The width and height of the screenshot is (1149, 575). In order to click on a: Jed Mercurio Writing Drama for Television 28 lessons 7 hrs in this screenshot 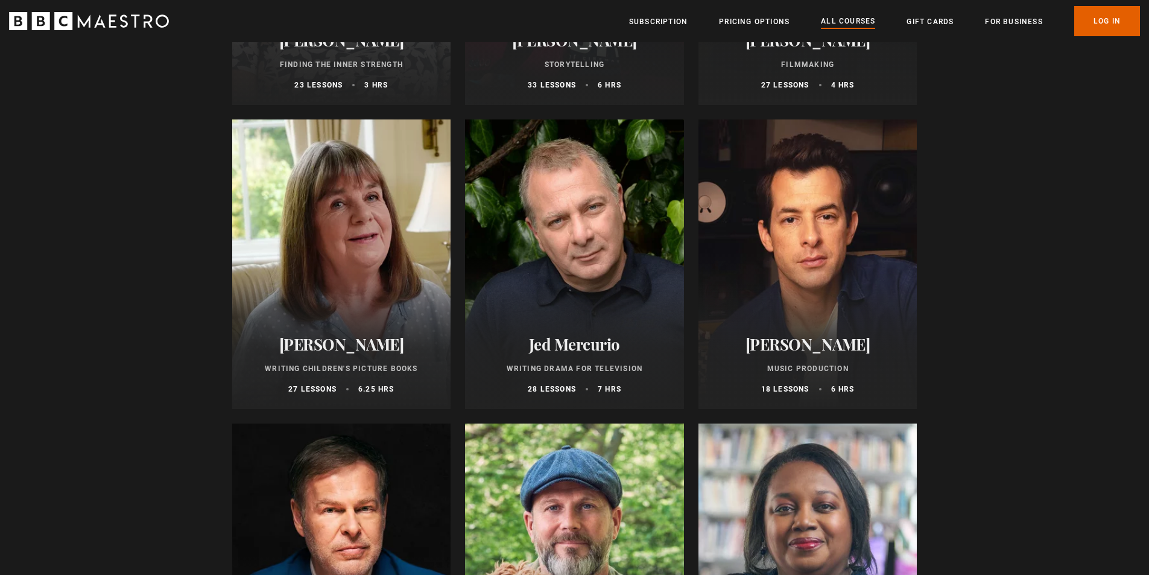, I will do `click(574, 264)`.